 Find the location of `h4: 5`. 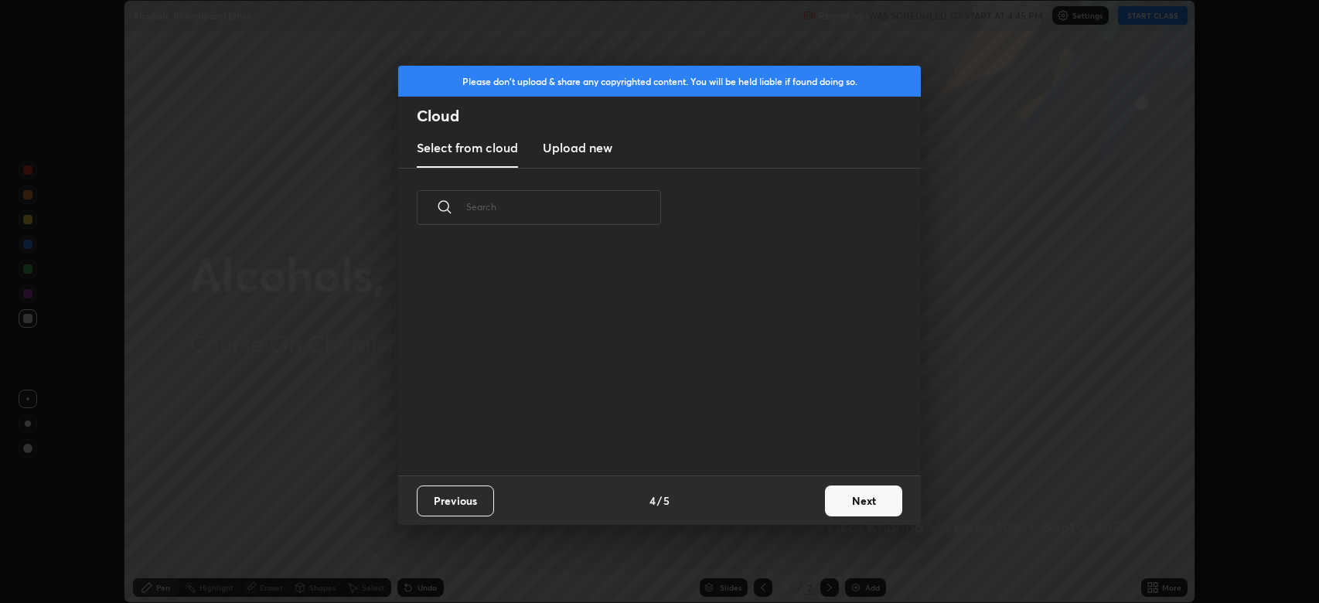

h4: 5 is located at coordinates (667, 500).